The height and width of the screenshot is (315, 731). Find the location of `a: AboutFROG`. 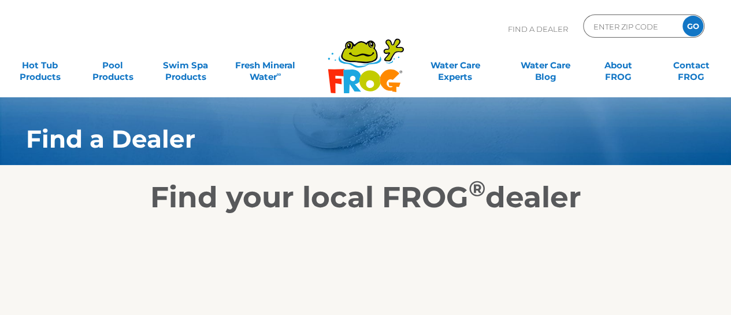

a: AboutFROG is located at coordinates (619, 65).